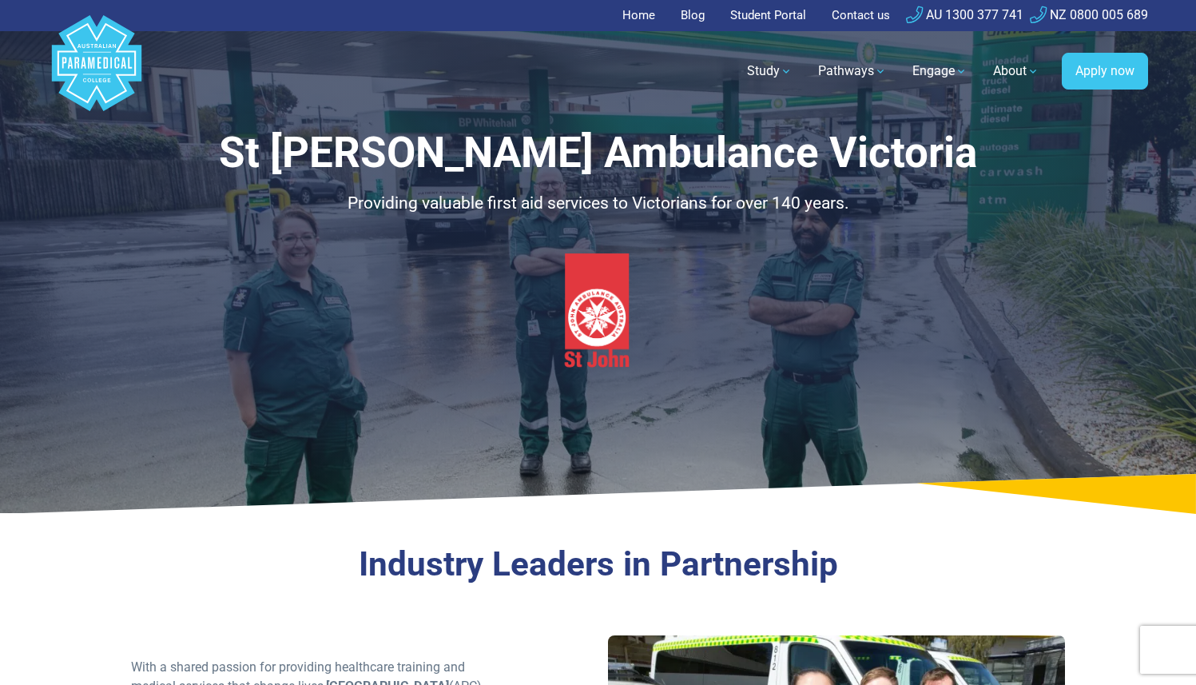  Describe the element at coordinates (598, 564) in the screenshot. I see `h3: Industry Leaders in Partnership` at that location.